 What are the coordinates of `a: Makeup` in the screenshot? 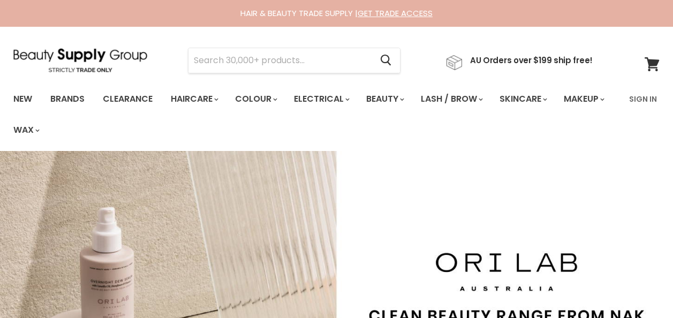 It's located at (583, 99).